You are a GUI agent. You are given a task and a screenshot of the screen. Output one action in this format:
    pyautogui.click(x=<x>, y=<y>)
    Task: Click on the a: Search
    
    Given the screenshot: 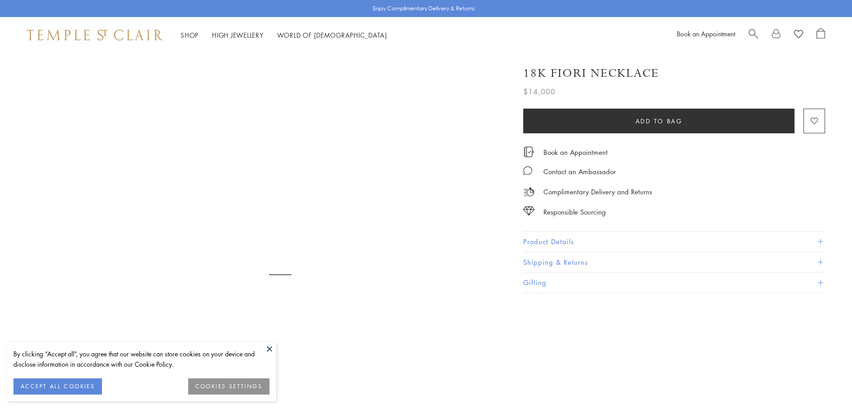 What is the action you would take?
    pyautogui.click(x=754, y=35)
    